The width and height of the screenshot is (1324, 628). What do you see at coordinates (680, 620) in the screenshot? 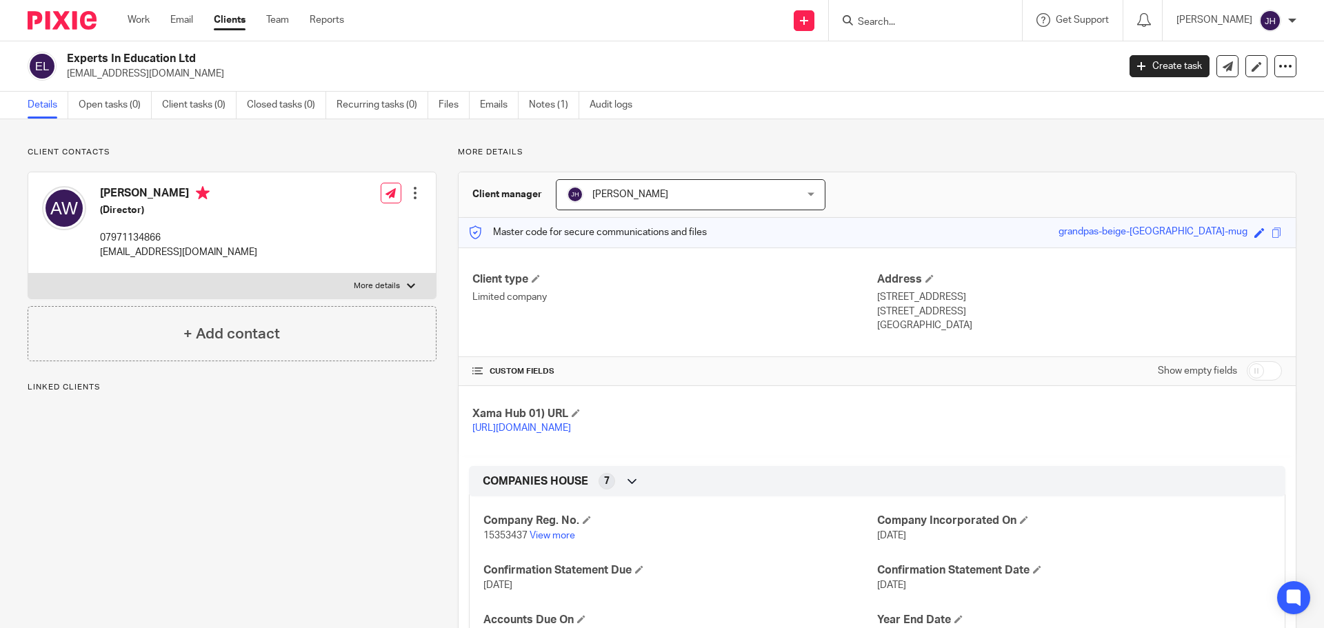
I see `h4: Accounts Due On` at bounding box center [680, 620].